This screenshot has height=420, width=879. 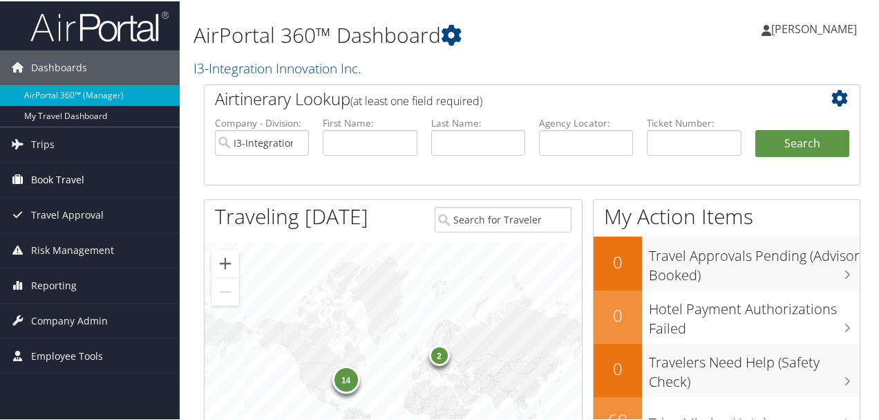 I want to click on h3: Hotel Payment Authorizations Failed, so click(x=754, y=314).